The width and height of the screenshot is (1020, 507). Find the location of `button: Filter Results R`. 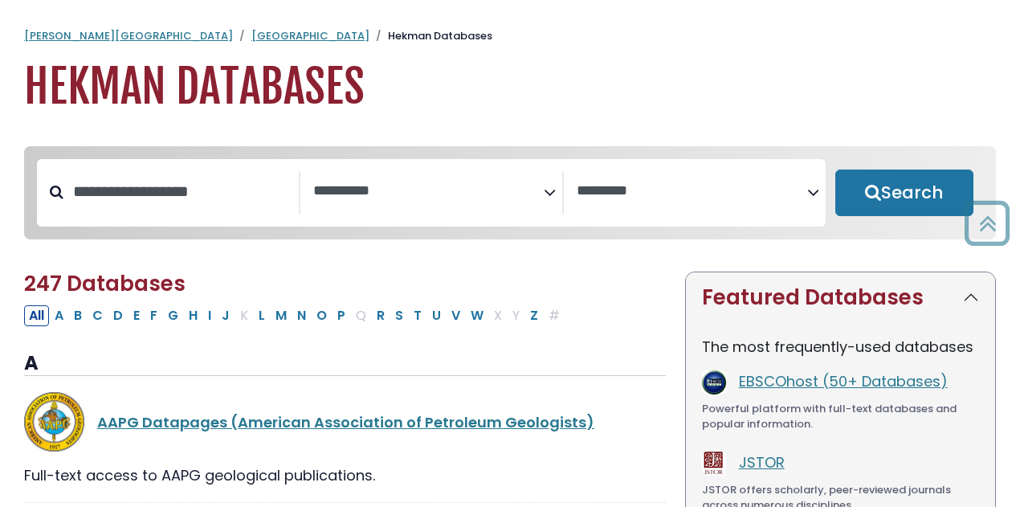

button: Filter Results R is located at coordinates (381, 316).